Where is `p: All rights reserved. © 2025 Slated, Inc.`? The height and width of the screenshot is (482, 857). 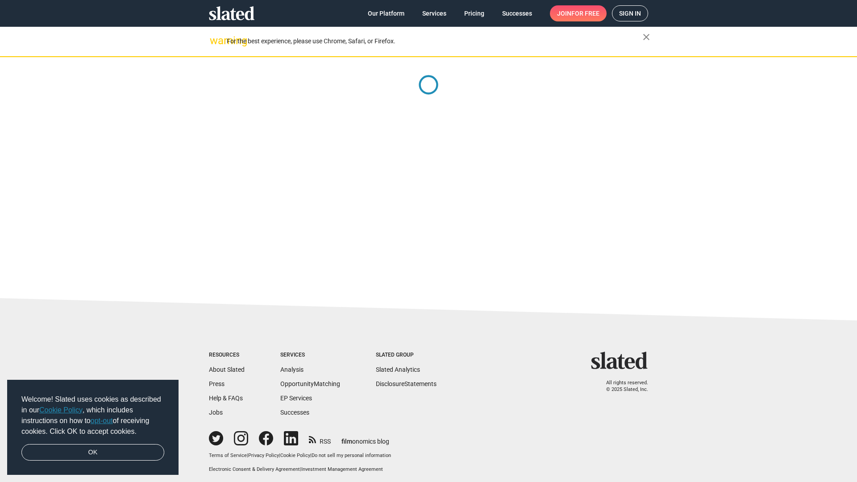 p: All rights reserved. © 2025 Slated, Inc. is located at coordinates (622, 386).